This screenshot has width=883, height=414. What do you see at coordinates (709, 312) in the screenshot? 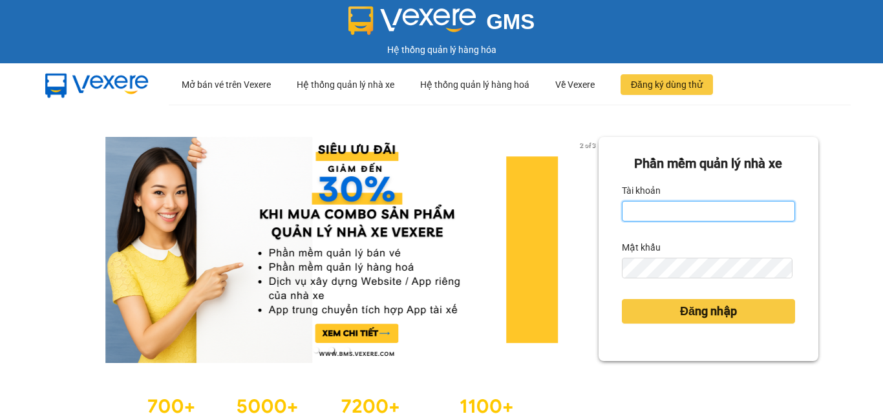
I see `button: Đăng nhập` at bounding box center [709, 312].